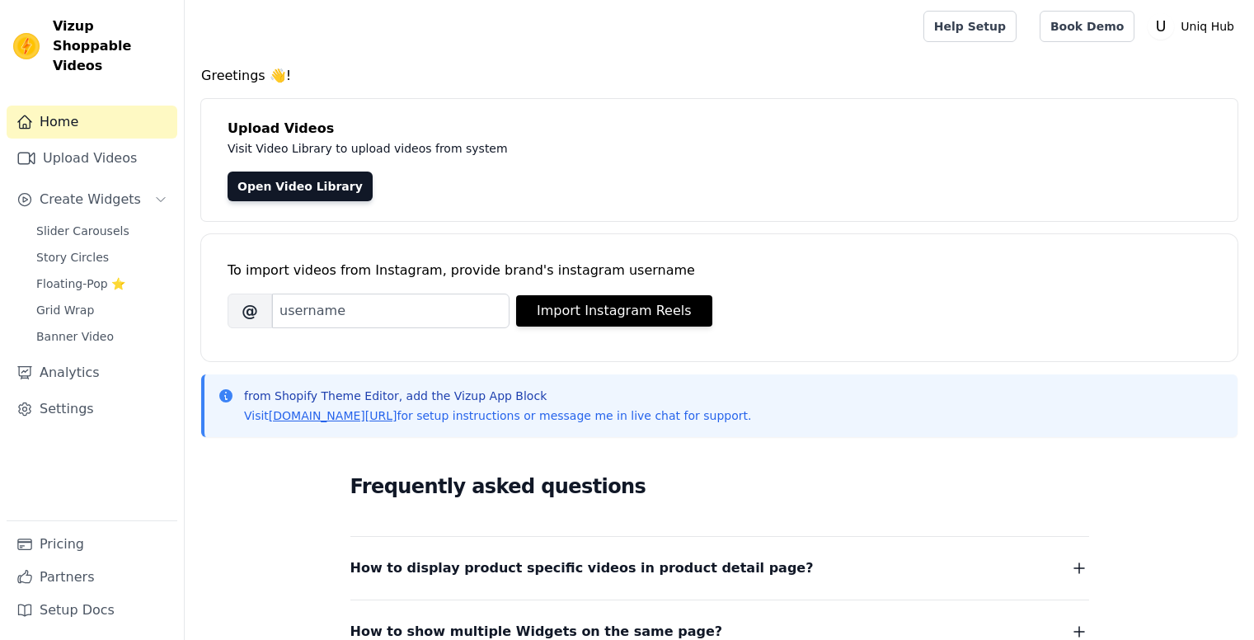 The image size is (1254, 640). I want to click on a: Banner Video, so click(101, 336).